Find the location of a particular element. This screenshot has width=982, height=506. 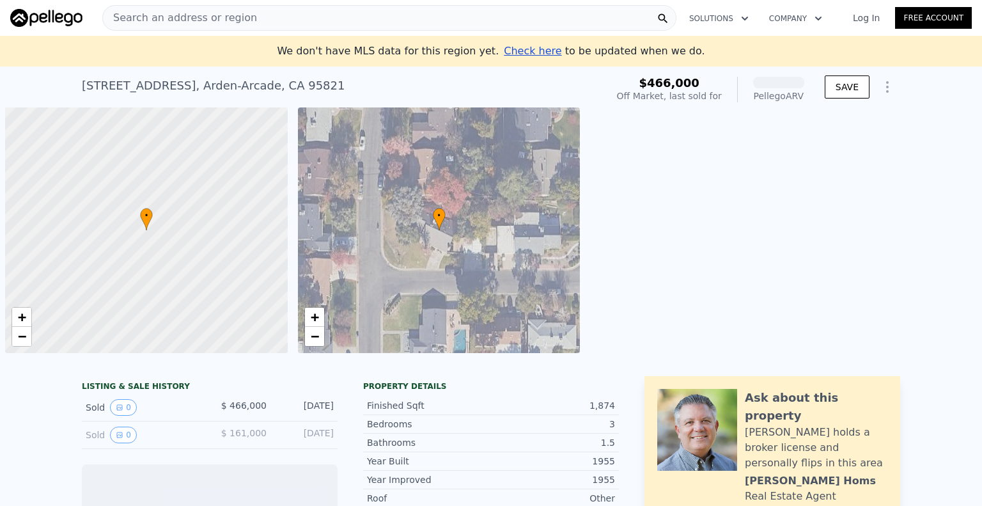

a: Log In is located at coordinates (867, 18).